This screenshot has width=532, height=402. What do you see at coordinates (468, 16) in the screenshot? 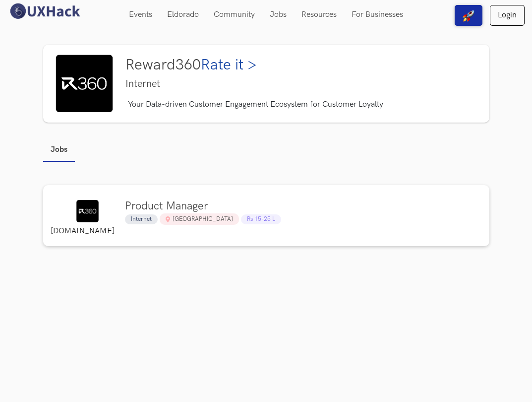
I see `img: rocket` at bounding box center [468, 16].